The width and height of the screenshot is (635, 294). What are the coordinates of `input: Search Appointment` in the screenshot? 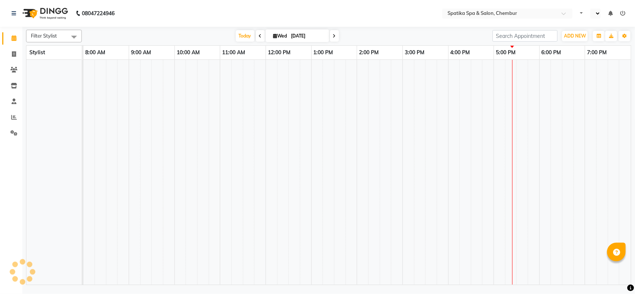 It's located at (524, 36).